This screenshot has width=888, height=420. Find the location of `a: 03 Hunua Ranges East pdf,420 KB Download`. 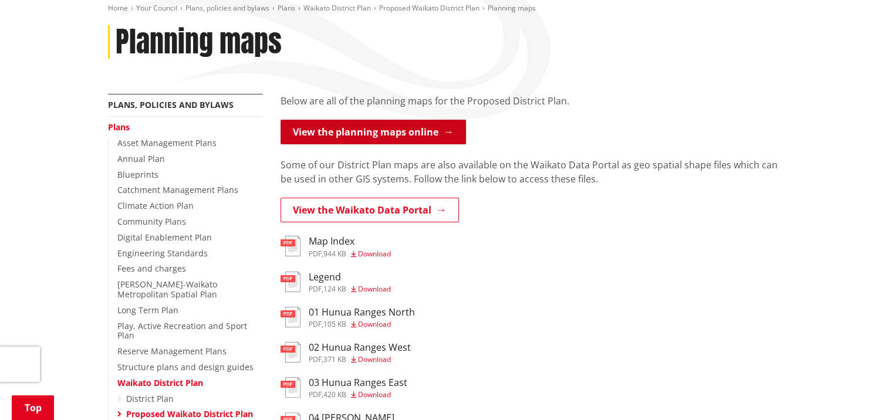

a: 03 Hunua Ranges East pdf,420 KB Download is located at coordinates (344, 388).